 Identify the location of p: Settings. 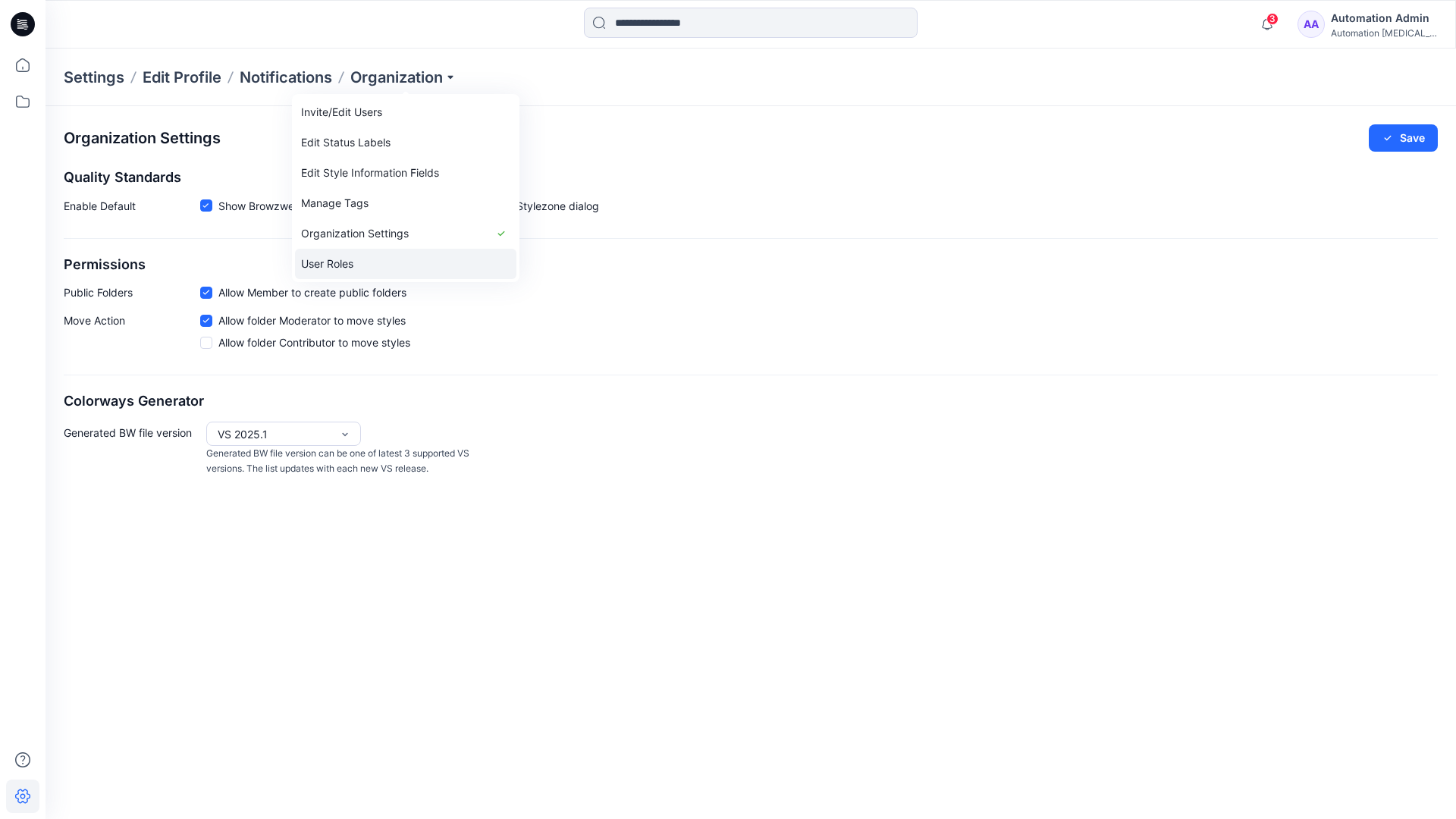
(94, 77).